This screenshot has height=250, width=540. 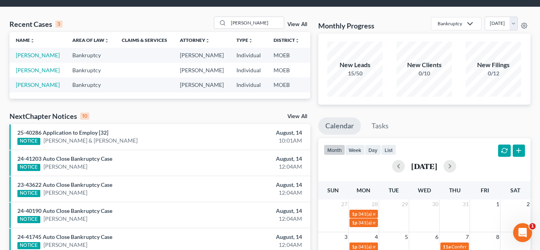 I want to click on div: NextChapter Notices, so click(x=49, y=116).